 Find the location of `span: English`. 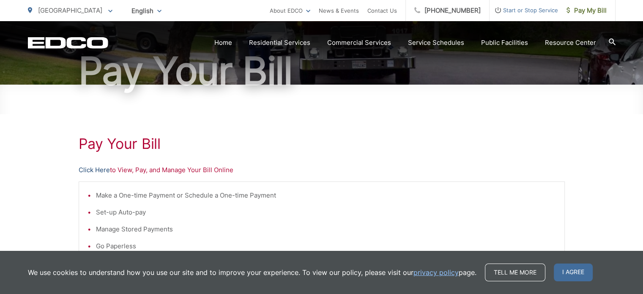

span: English is located at coordinates (146, 11).